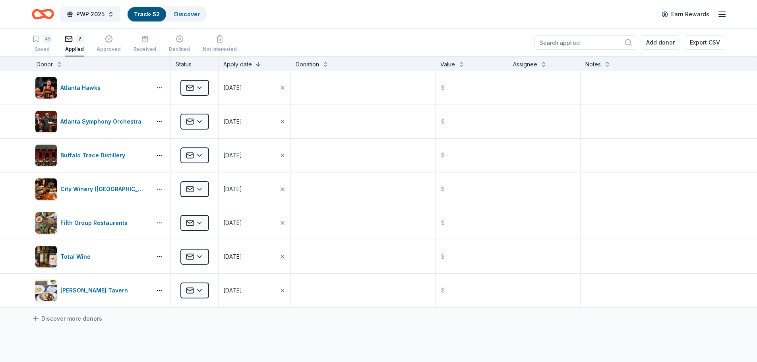 This screenshot has height=362, width=757. I want to click on div: Saved, so click(42, 49).